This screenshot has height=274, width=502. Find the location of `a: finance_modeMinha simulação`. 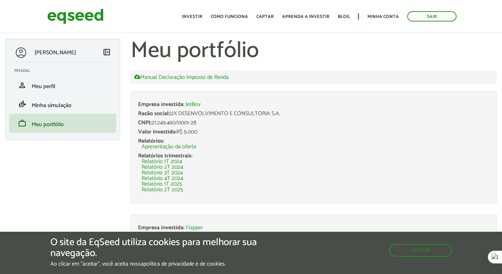

a: finance_modeMinha simulação is located at coordinates (63, 104).